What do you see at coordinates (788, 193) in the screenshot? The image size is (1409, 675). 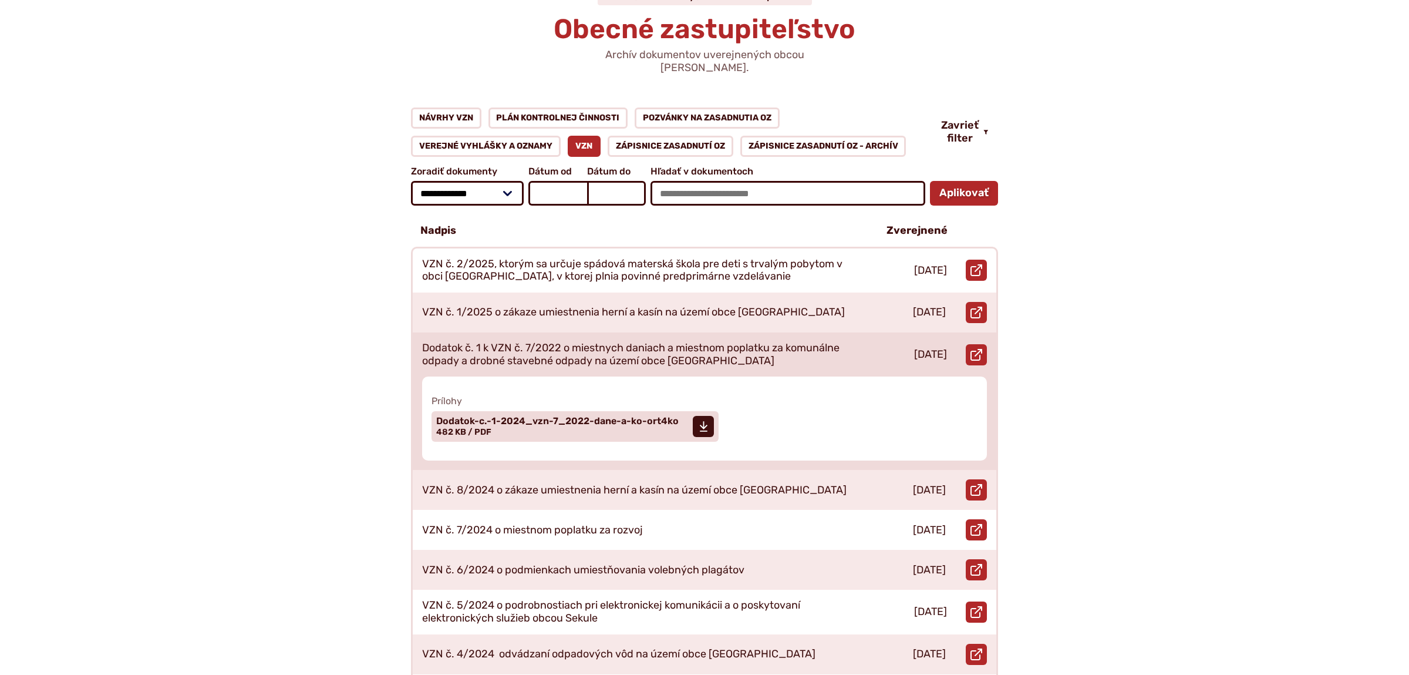 I see `input: Hľadať v dokumentoch` at bounding box center [788, 193].